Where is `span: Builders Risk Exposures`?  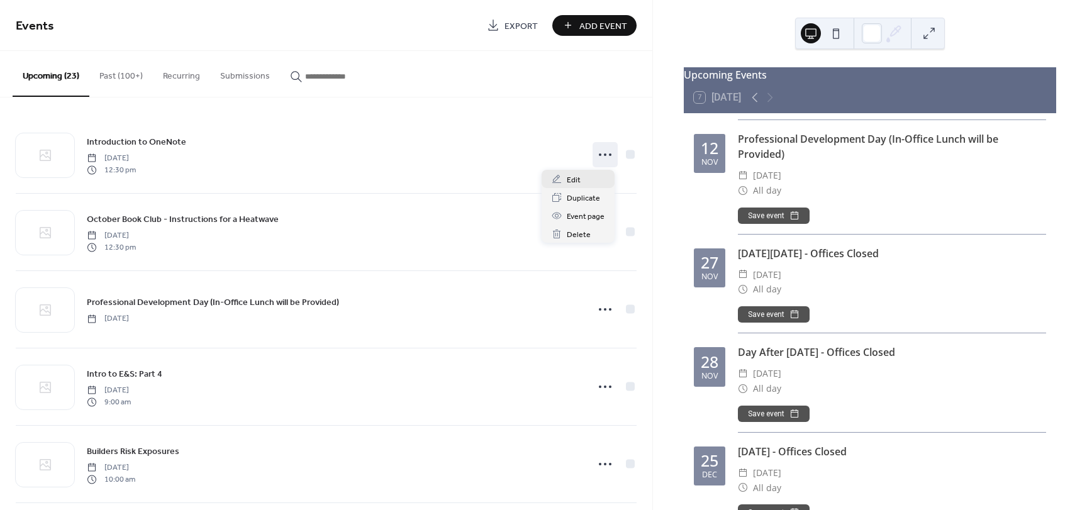
span: Builders Risk Exposures is located at coordinates (133, 451).